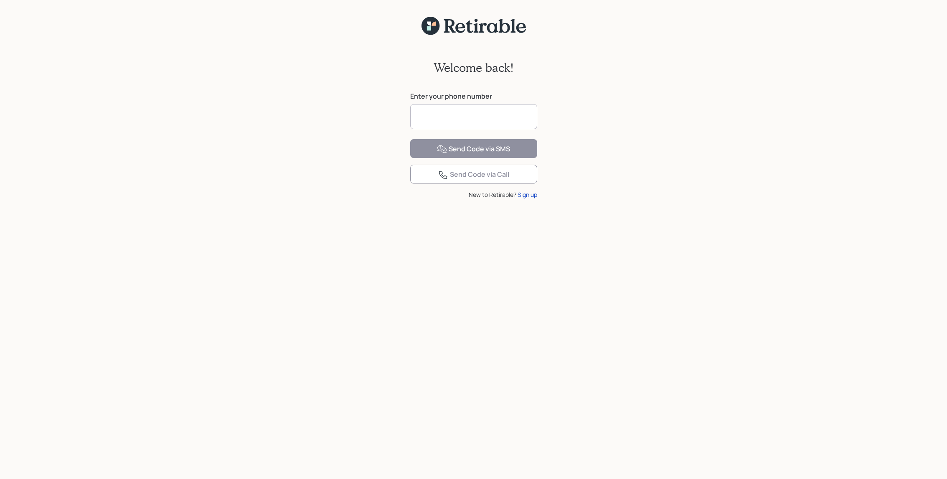 This screenshot has height=479, width=947. I want to click on div: Send Code via SMS, so click(473, 149).